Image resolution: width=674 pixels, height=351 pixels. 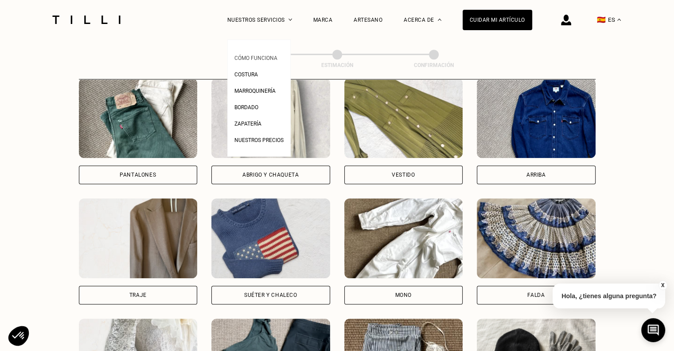 I want to click on span: Cómo funciona, so click(x=256, y=58).